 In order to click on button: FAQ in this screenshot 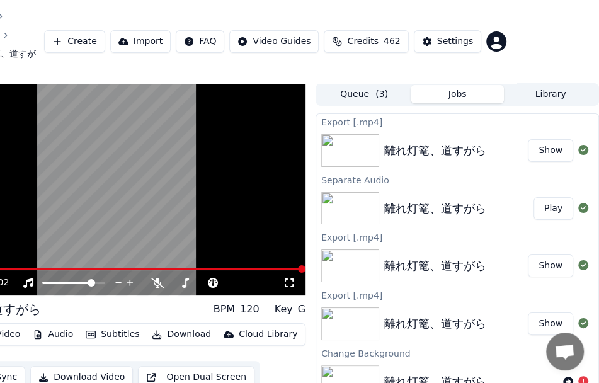, I will do `click(200, 42)`.